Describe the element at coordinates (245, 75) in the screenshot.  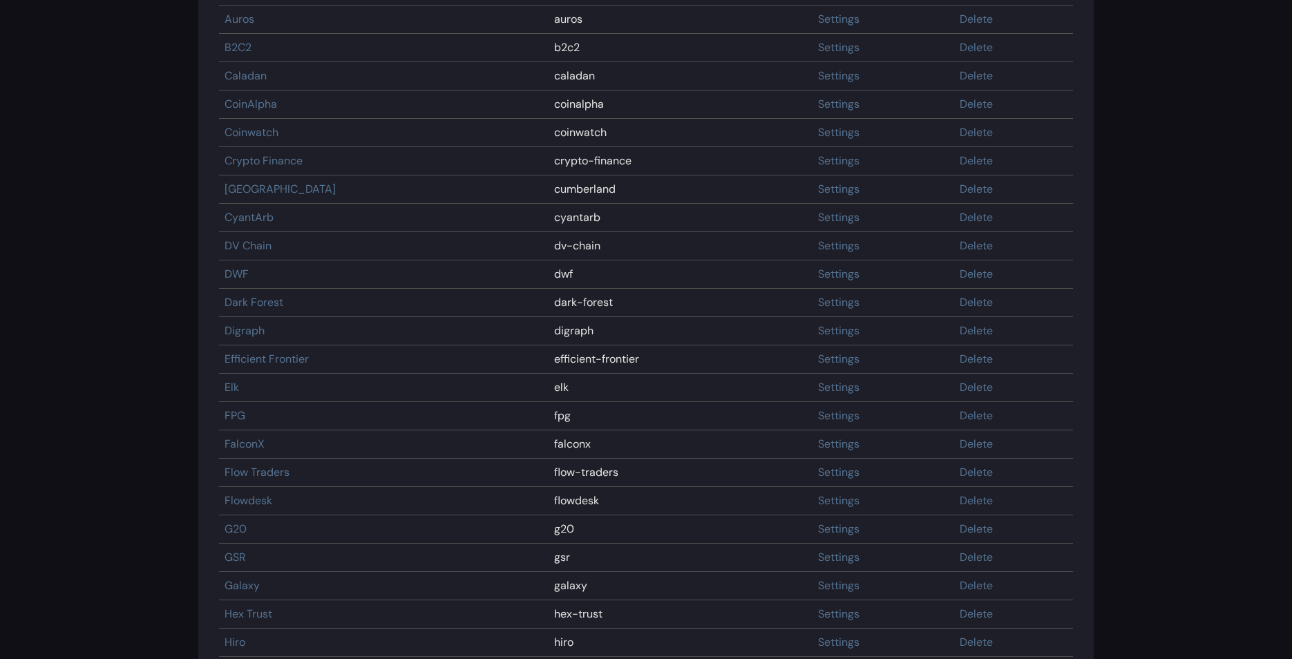
I see `a: Caladan` at that location.